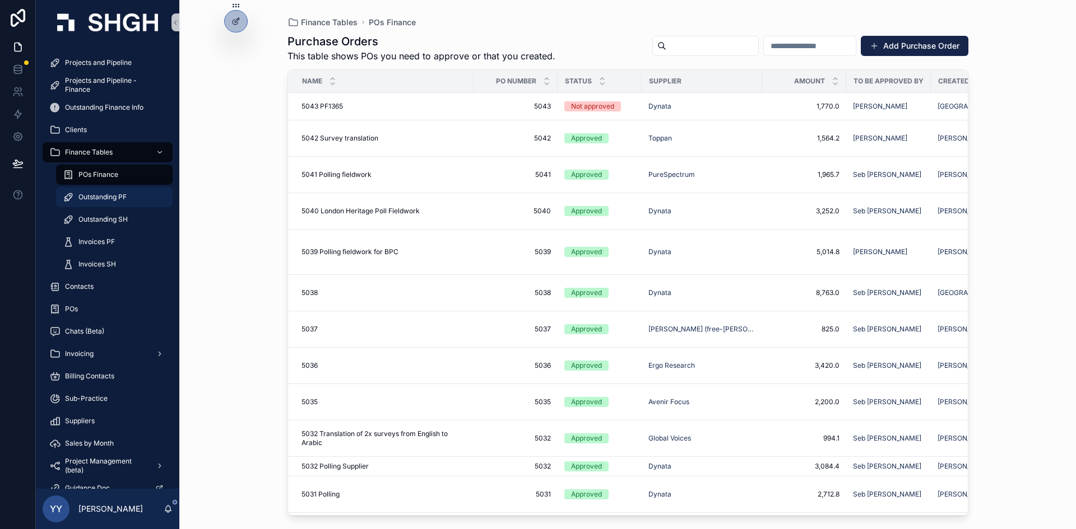 The height and width of the screenshot is (529, 1076). I want to click on a: Projects and Pipeline - Finance, so click(108, 85).